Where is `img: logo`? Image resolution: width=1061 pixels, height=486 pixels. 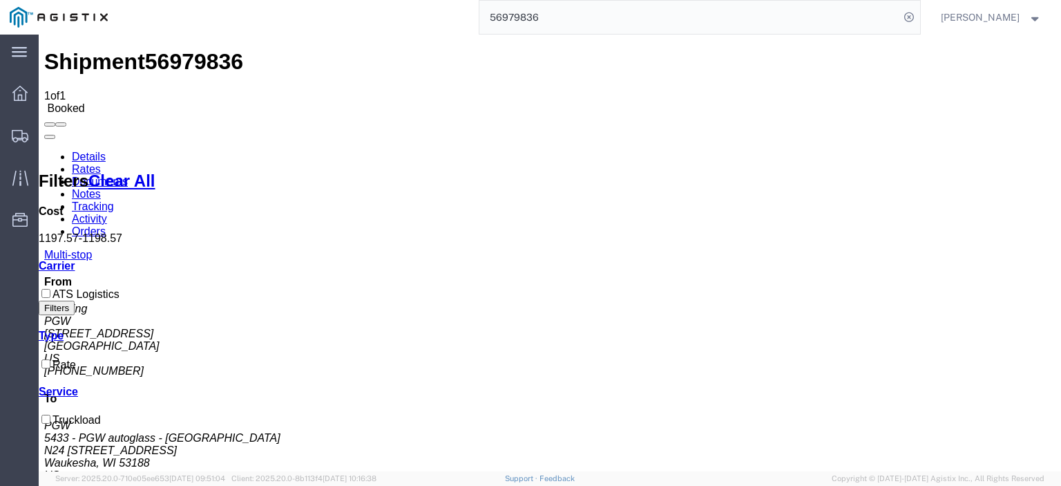
img: logo is located at coordinates (59, 17).